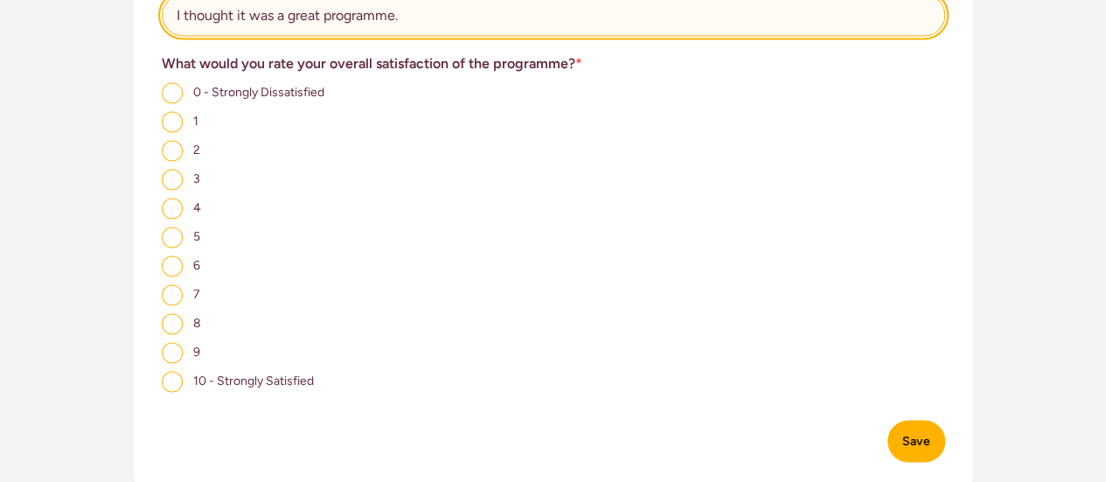 Image resolution: width=1106 pixels, height=482 pixels. Describe the element at coordinates (197, 294) in the screenshot. I see `span: 7` at that location.